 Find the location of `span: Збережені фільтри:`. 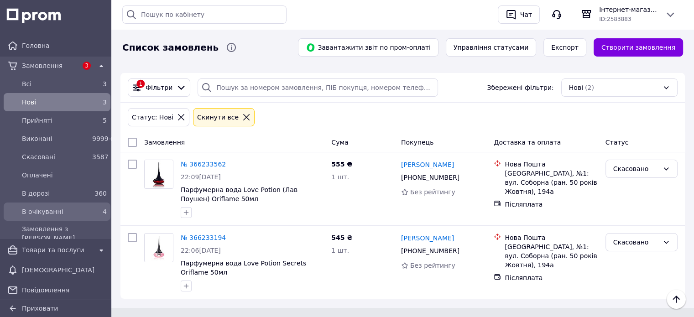

span: Збережені фільтри: is located at coordinates (520, 88).